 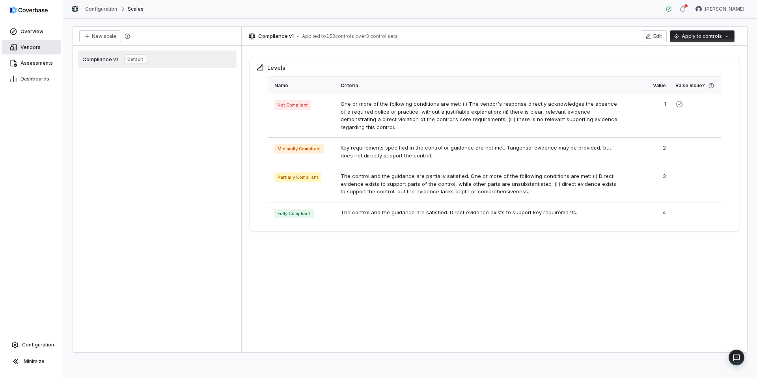 What do you see at coordinates (654, 36) in the screenshot?
I see `button: Edit` at bounding box center [654, 36].